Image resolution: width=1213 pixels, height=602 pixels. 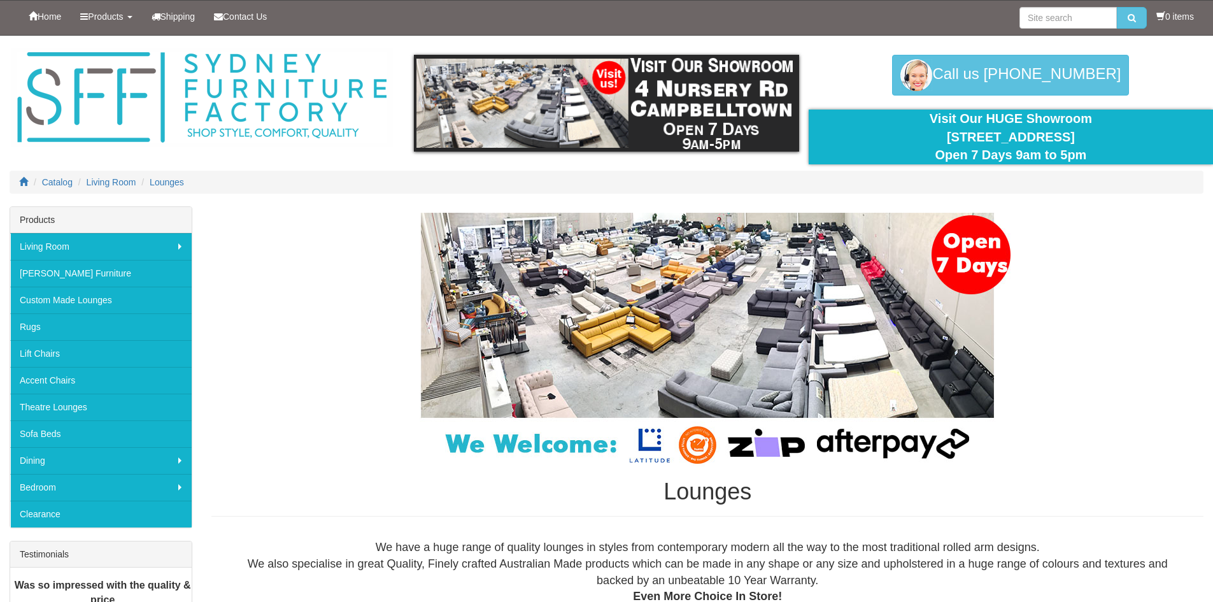 I want to click on a: Dining, so click(x=101, y=460).